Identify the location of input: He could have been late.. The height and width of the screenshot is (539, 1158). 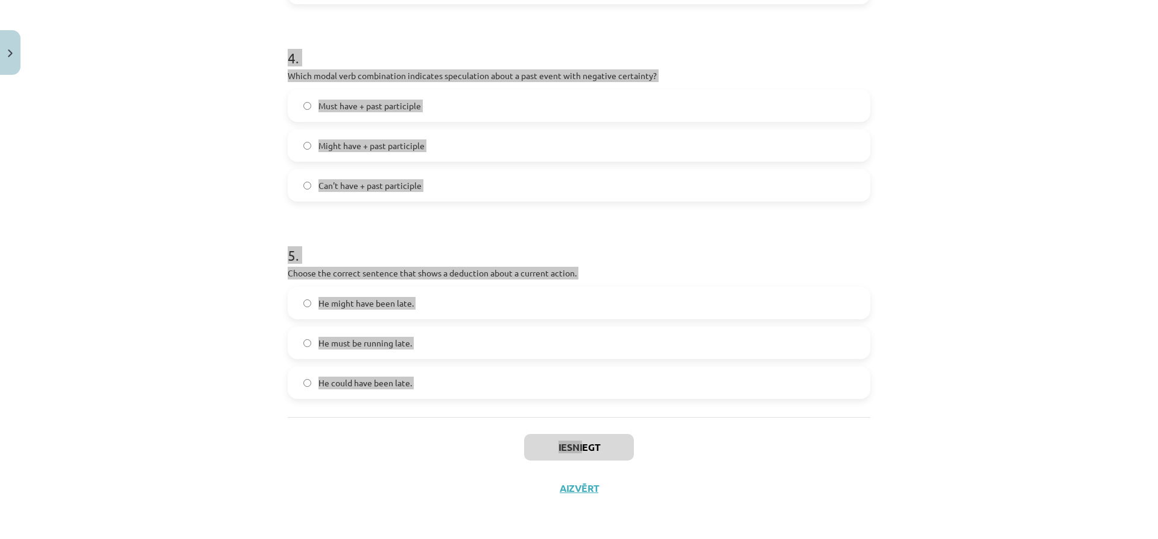
(307, 382).